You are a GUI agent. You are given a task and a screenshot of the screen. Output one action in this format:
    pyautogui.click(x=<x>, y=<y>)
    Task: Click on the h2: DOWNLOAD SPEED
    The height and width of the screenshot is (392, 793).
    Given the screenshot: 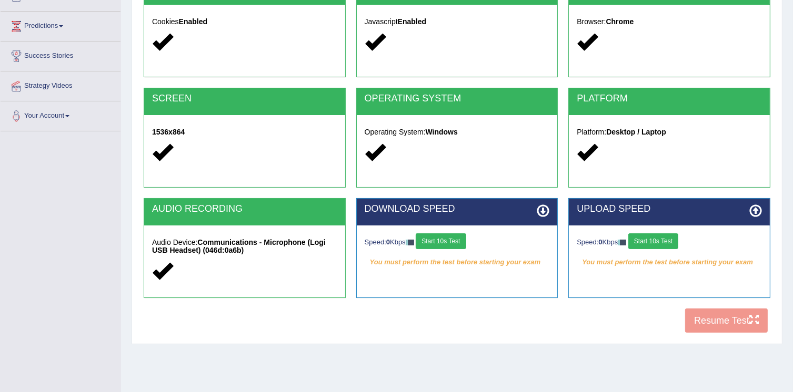 What is the action you would take?
    pyautogui.click(x=457, y=209)
    